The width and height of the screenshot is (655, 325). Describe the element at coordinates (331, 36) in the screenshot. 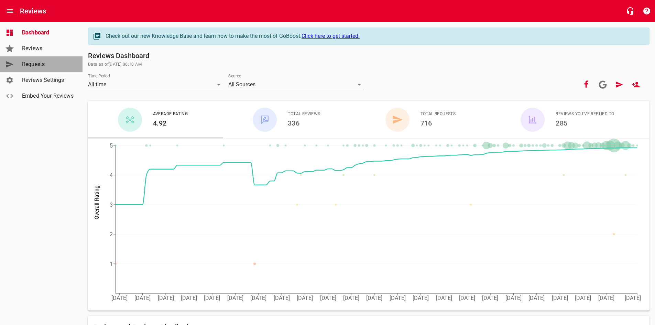

I see `a: Click here to get started.` at that location.